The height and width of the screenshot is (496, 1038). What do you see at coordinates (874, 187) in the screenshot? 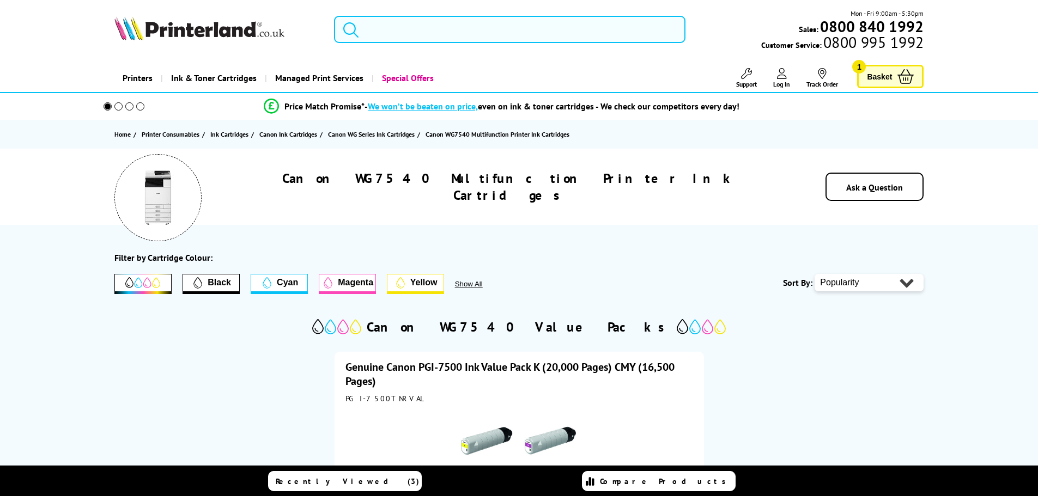
I see `a: Ask a Question` at bounding box center [874, 187].